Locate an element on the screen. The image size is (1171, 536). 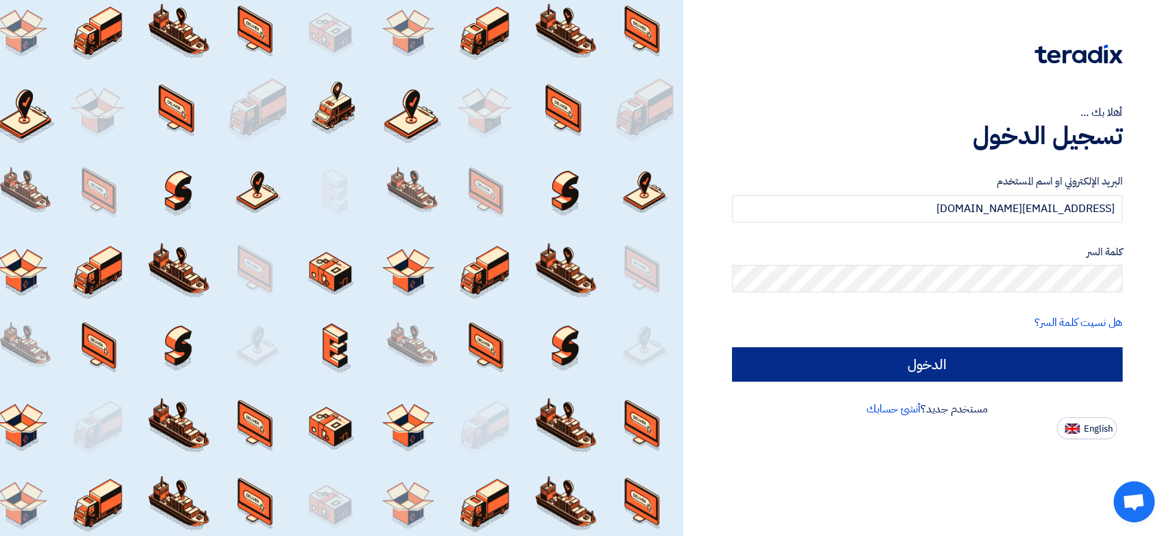
a: أنشئ حسابك is located at coordinates (893, 409).